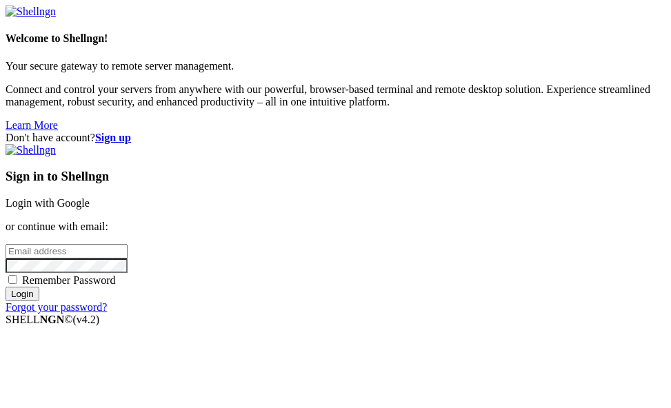  What do you see at coordinates (335, 138) in the screenshot?
I see `div: Don't have account?` at bounding box center [335, 138].